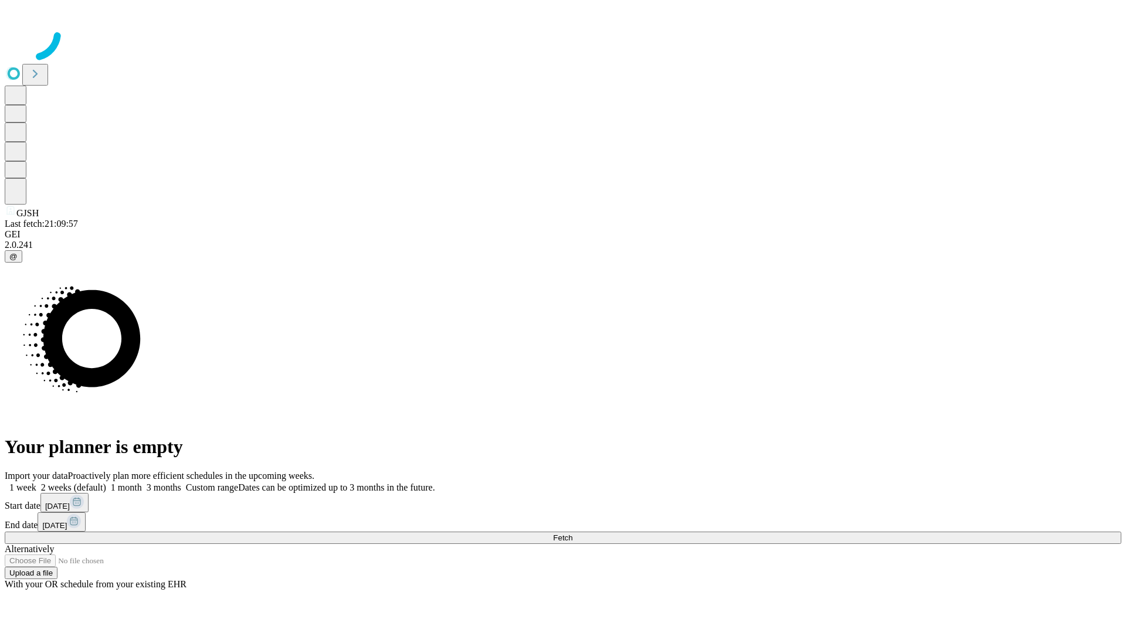 This screenshot has width=1126, height=633. What do you see at coordinates (36, 476) in the screenshot?
I see `span: Import your data` at bounding box center [36, 476].